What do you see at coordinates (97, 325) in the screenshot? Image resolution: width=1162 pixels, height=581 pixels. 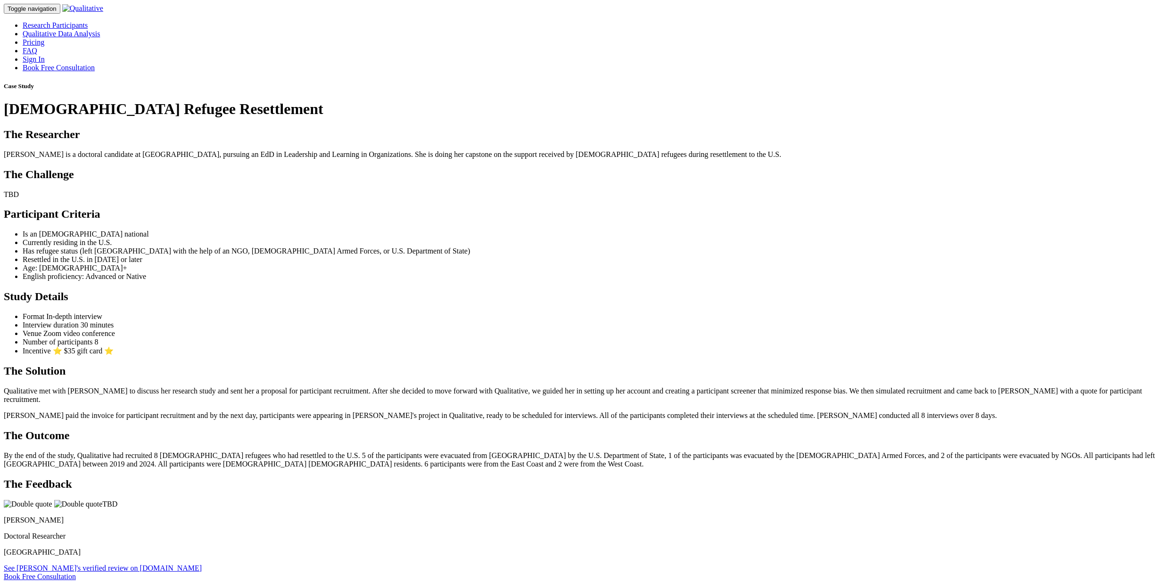 I see `span: 30 minutes` at bounding box center [97, 325].